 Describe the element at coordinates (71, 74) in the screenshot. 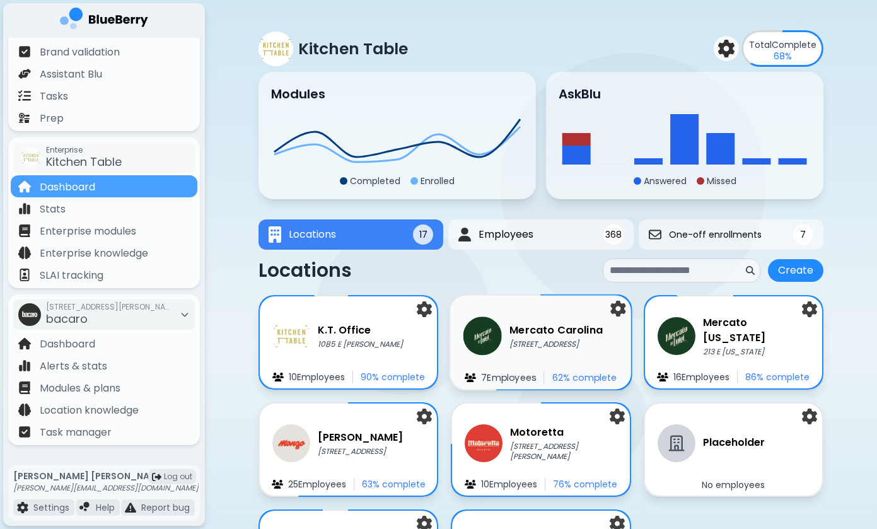

I see `p: Assistant Blu` at that location.